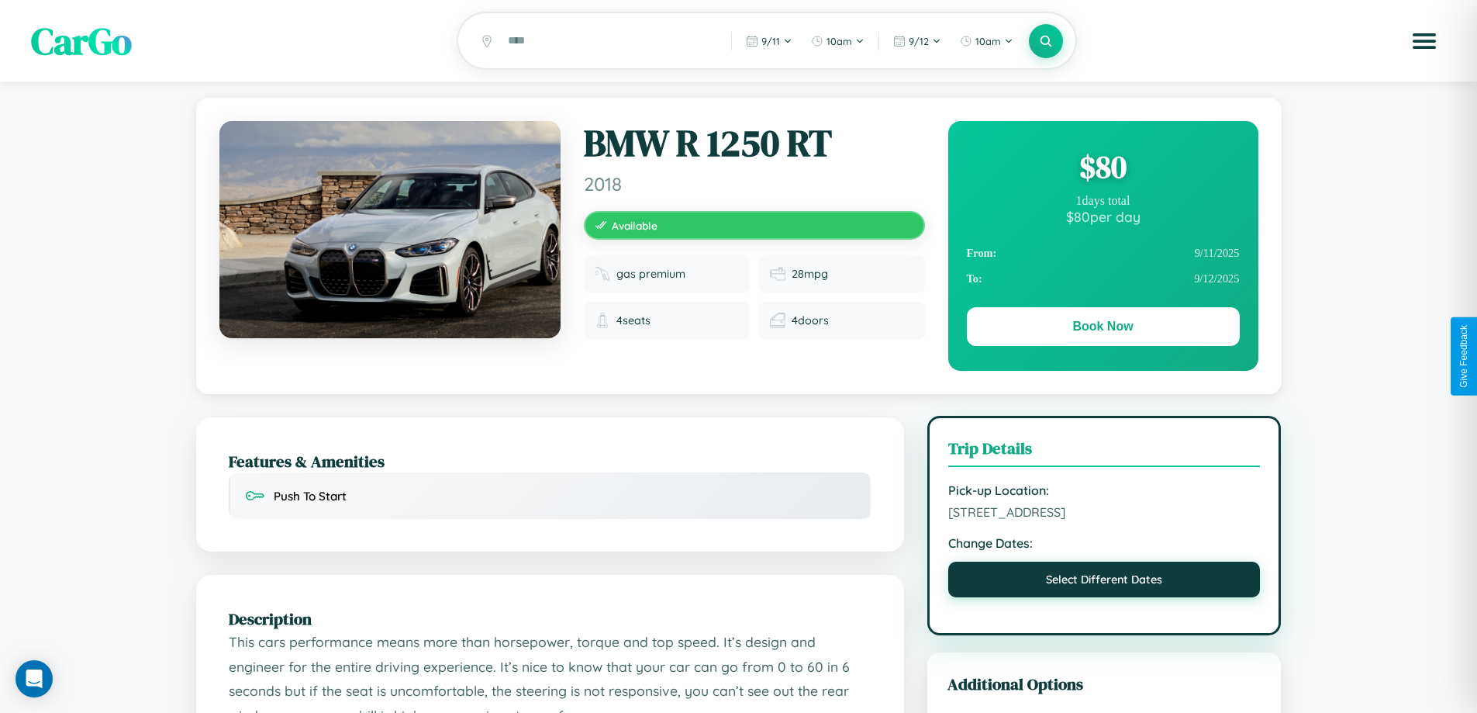 The image size is (1477, 713). Describe the element at coordinates (754, 184) in the screenshot. I see `span: 2018` at that location.